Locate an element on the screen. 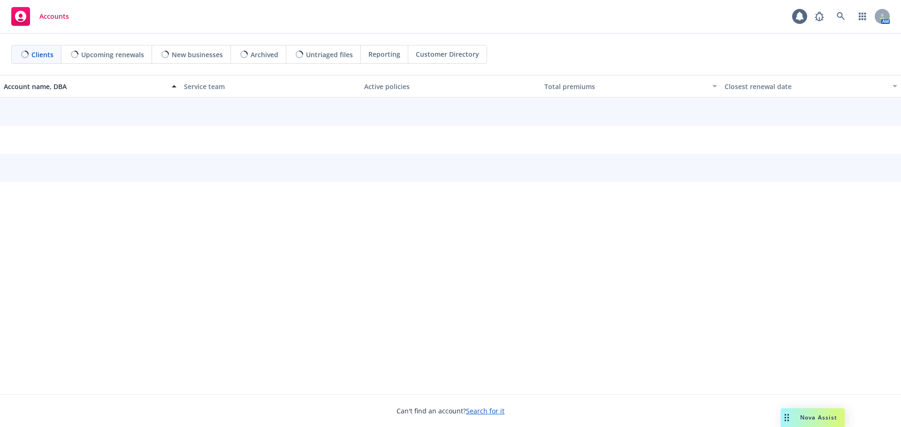 The height and width of the screenshot is (427, 901). span: Reporting is located at coordinates (384, 54).